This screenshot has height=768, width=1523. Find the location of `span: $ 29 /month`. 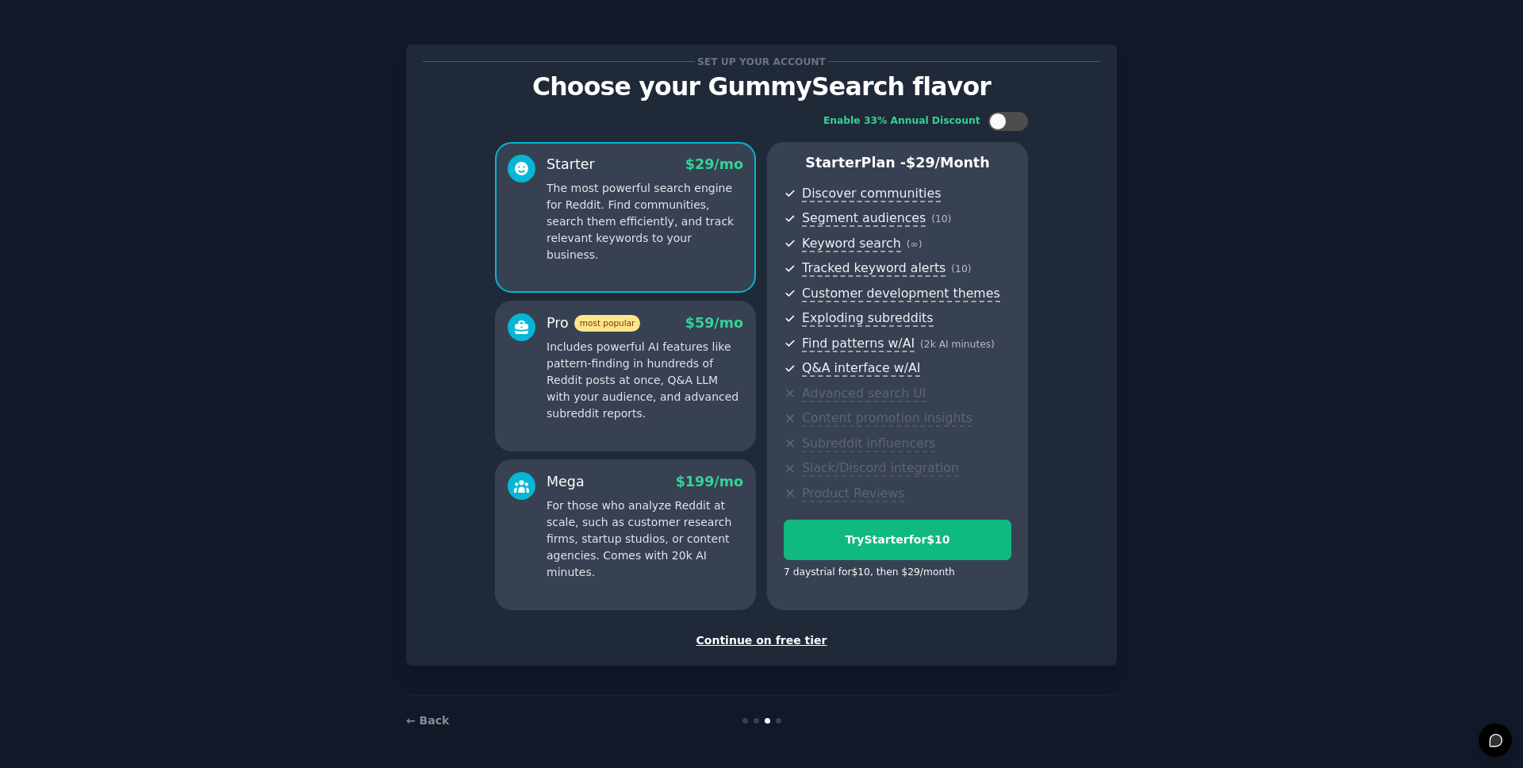

span: $ 29 /month is located at coordinates (948, 163).